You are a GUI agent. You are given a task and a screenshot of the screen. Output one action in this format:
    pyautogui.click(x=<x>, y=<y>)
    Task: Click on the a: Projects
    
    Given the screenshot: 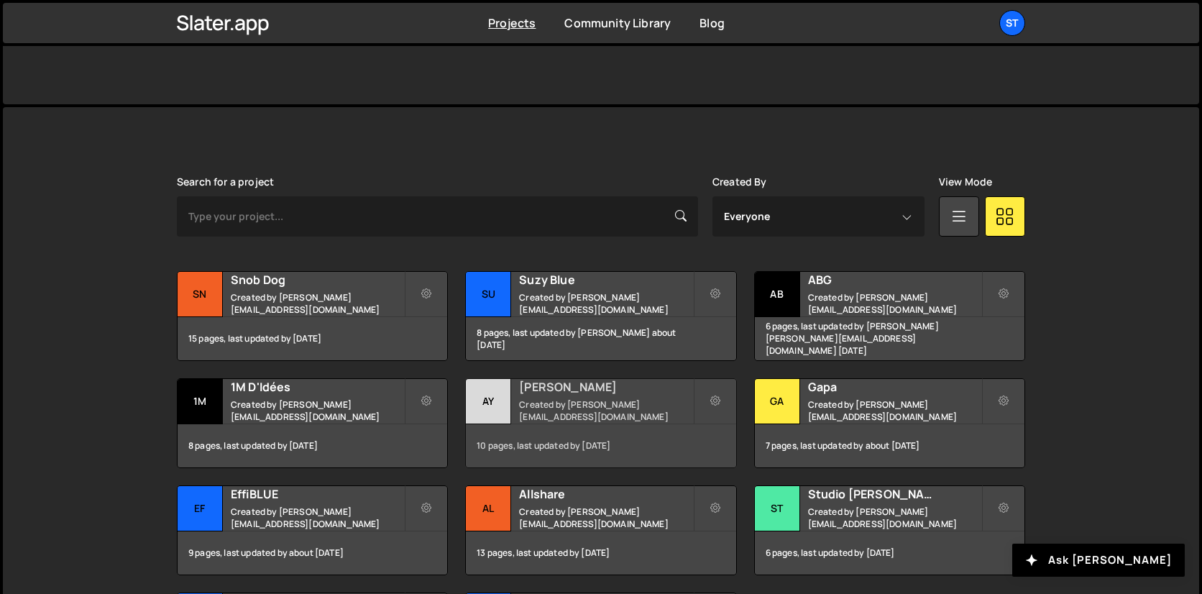 What is the action you would take?
    pyautogui.click(x=512, y=23)
    